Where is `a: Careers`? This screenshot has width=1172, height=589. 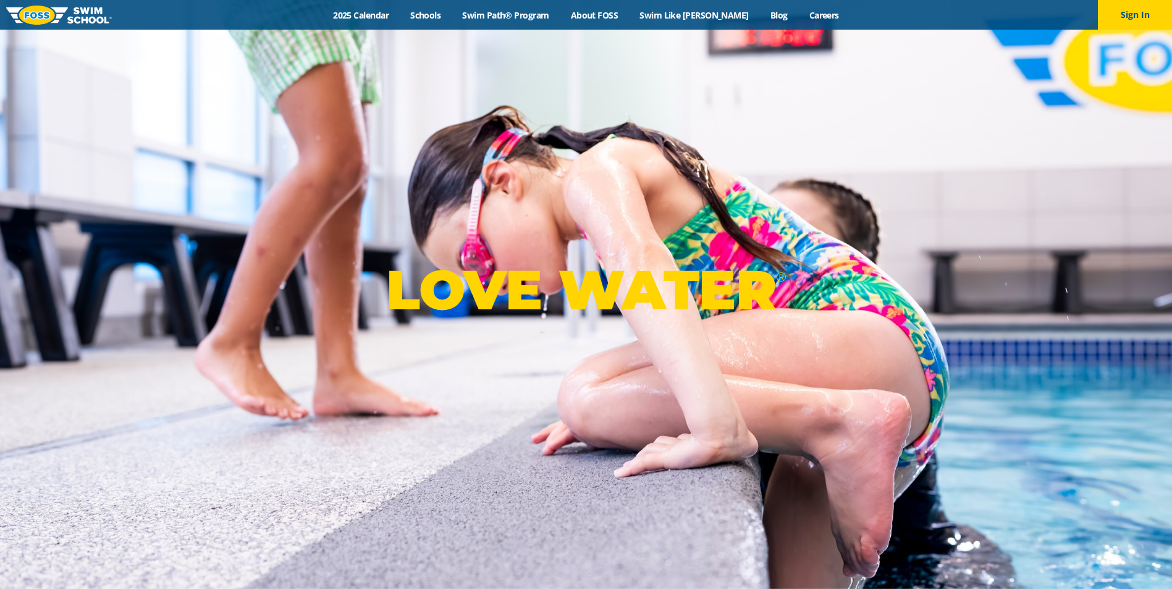
a: Careers is located at coordinates (824, 15).